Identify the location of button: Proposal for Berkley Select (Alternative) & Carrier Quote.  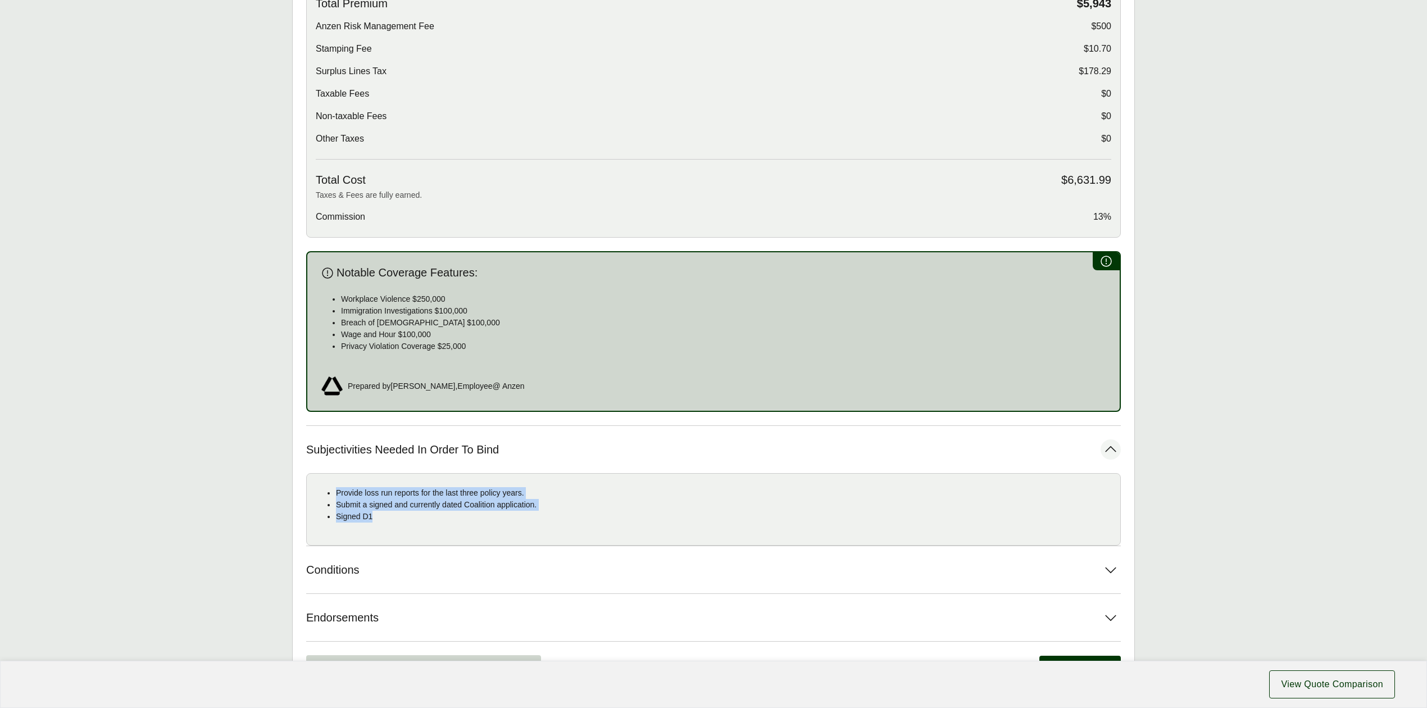
(424, 666).